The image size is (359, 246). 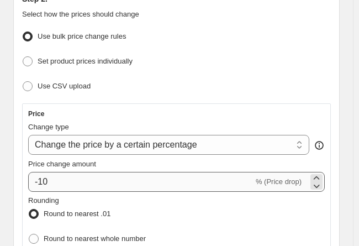 What do you see at coordinates (49, 126) in the screenshot?
I see `span: Change type` at bounding box center [49, 126].